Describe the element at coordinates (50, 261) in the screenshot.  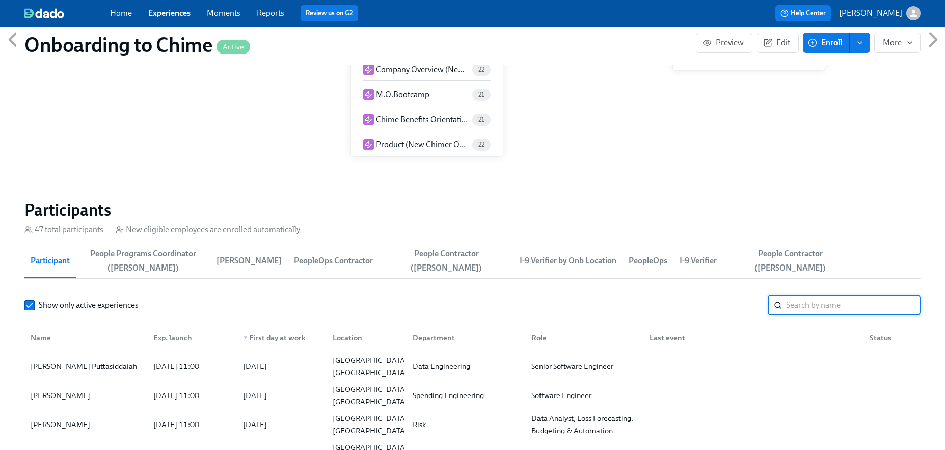
I see `span: Participant` at that location.